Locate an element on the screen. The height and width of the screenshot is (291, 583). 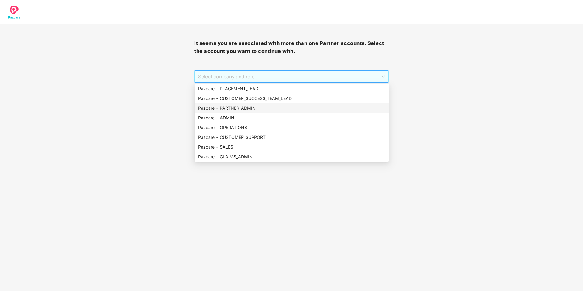
div: Pazcare - CUSTOMER_SUPPORT is located at coordinates (292, 137).